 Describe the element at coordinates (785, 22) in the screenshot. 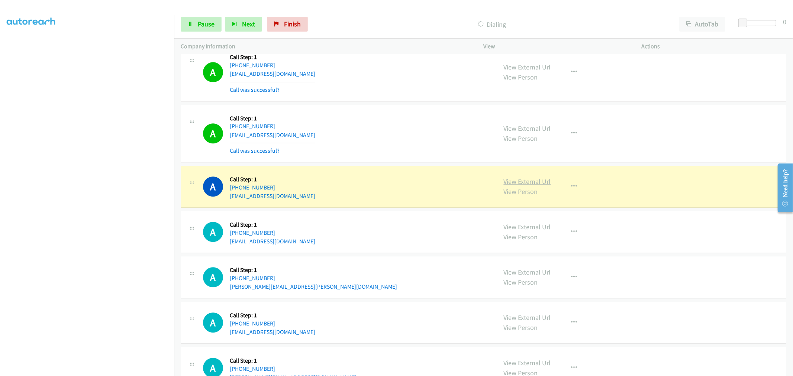

I see `div: 0` at that location.